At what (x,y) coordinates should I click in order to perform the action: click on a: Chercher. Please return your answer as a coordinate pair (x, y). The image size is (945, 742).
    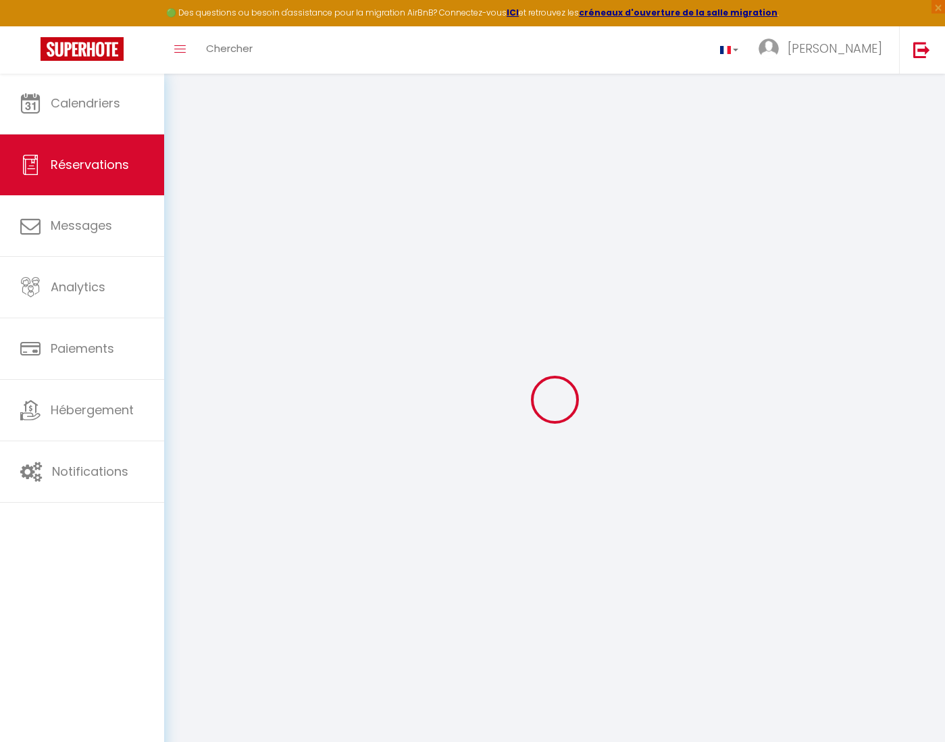
    Looking at the image, I should click on (229, 50).